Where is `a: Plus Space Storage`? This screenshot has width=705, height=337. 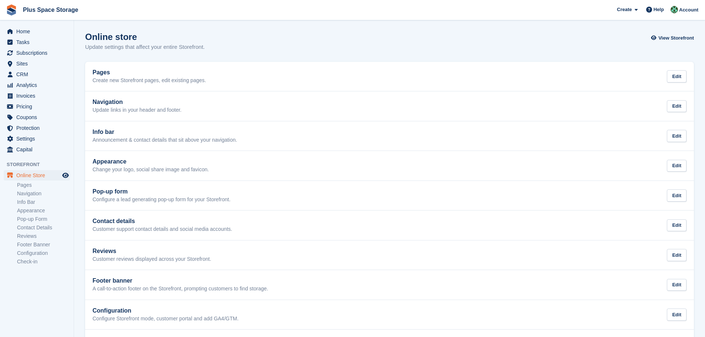 a: Plus Space Storage is located at coordinates (50, 10).